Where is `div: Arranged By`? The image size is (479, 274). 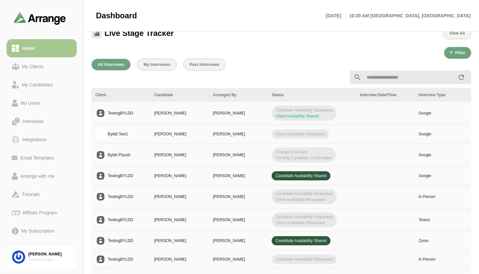
div: Arranged By is located at coordinates (238, 95).